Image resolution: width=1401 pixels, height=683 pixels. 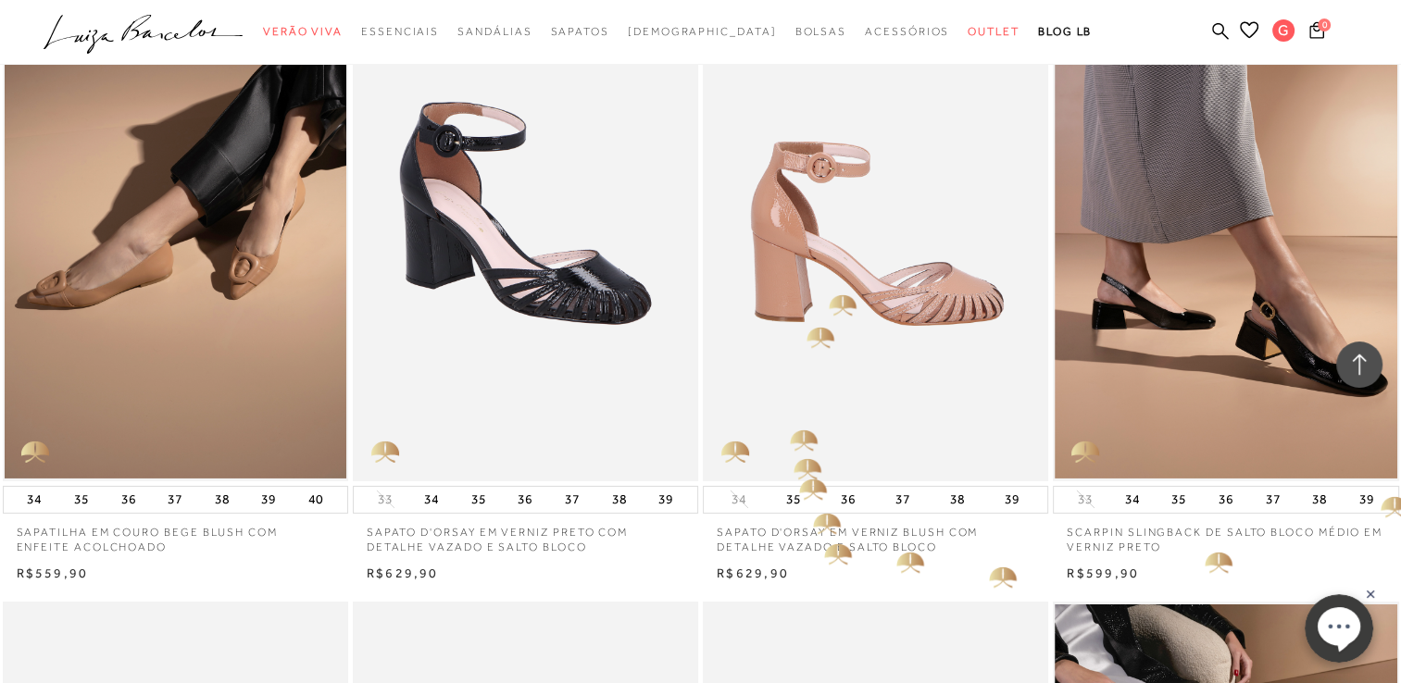 What do you see at coordinates (525, 535) in the screenshot?
I see `p: SAPATO D'ORSAY EM VERNIZ PRETO COM DETALHE VAZADO E SALTO BLOCO` at bounding box center [525, 535].